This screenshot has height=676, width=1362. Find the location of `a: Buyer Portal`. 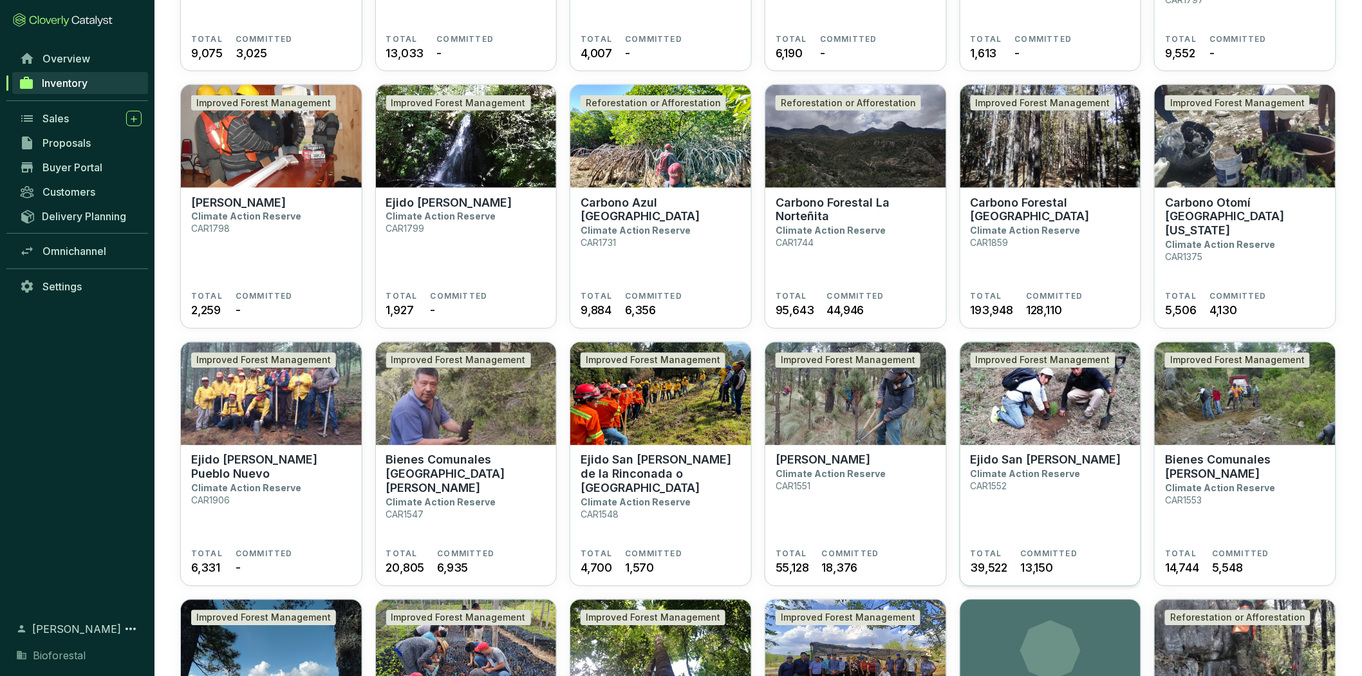

a: Buyer Portal is located at coordinates (80, 167).